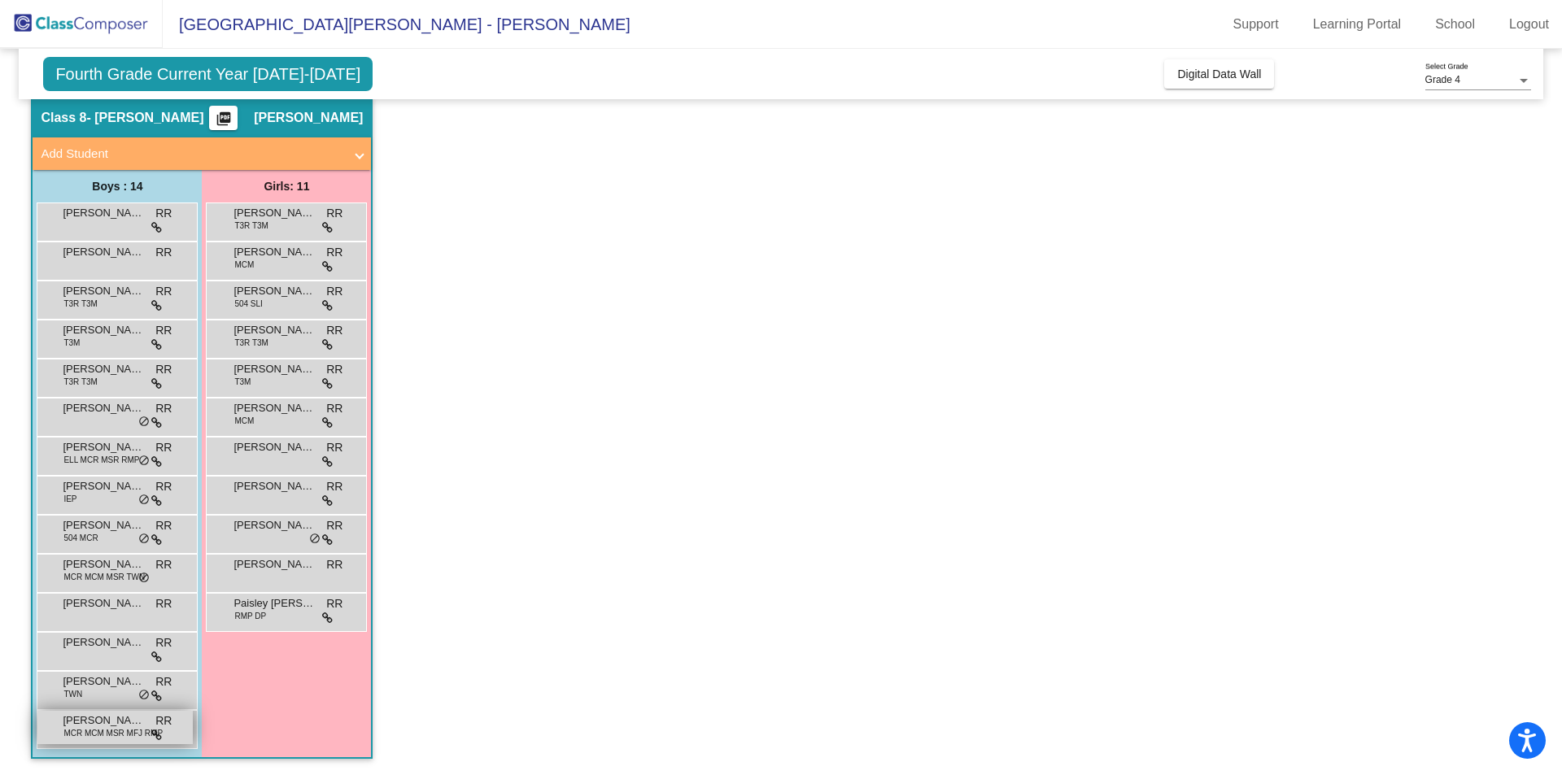 The image size is (1562, 775). Describe the element at coordinates (63, 118) in the screenshot. I see `span: Class 8` at that location.